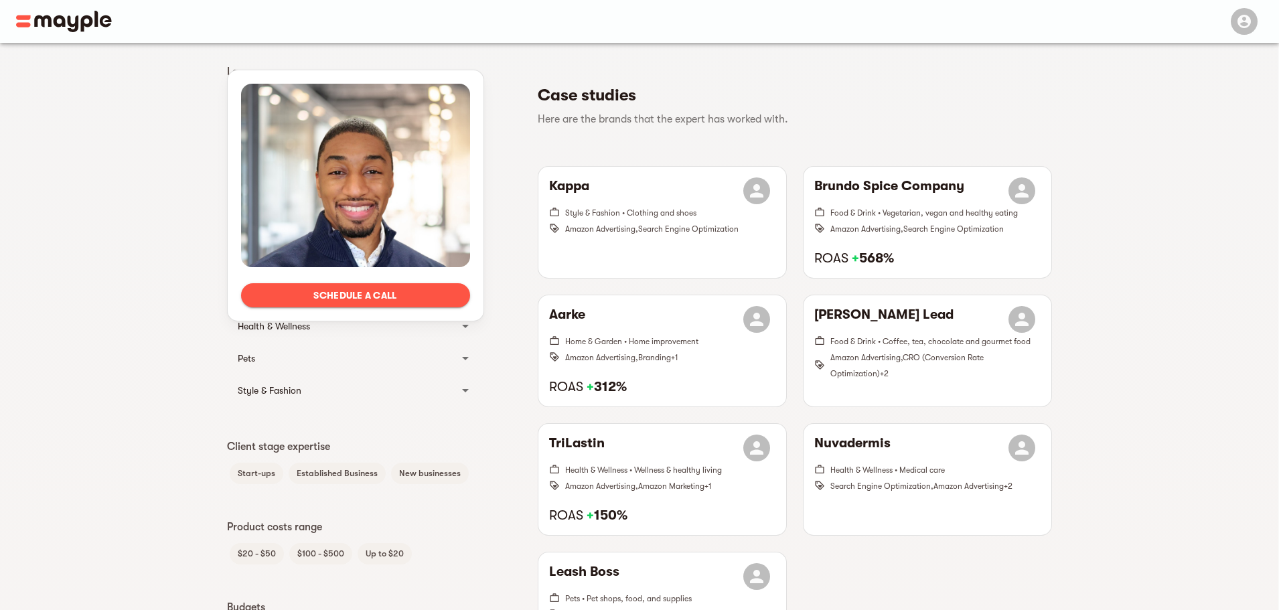  What do you see at coordinates (567, 319) in the screenshot?
I see `h6: Aarke` at bounding box center [567, 319].